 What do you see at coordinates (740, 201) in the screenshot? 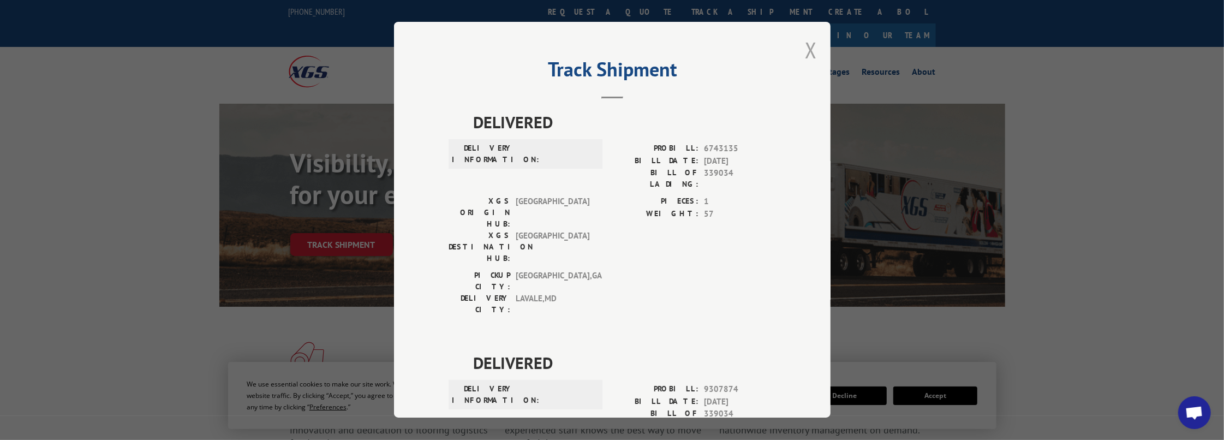
I see `span: 1` at bounding box center [740, 201].